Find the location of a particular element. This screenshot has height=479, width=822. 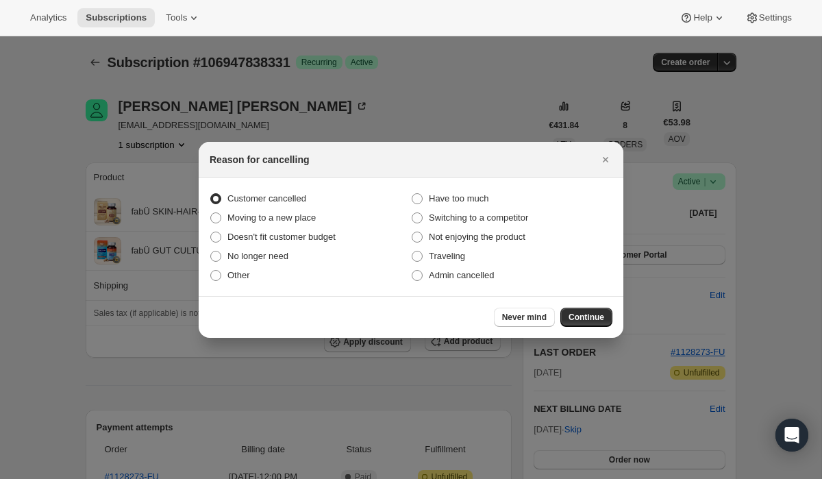

span: Switching to a competitor is located at coordinates (478, 217).